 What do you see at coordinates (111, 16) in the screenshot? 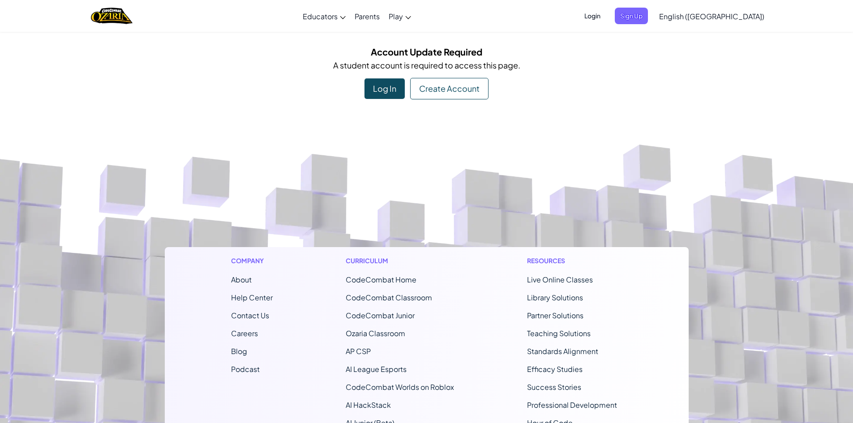
I see `a: Ozaria by CodeCombat logo` at bounding box center [111, 16].